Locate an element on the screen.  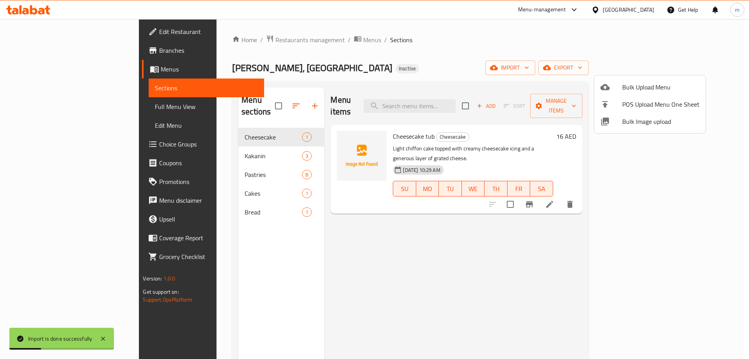
div: Import is done successfully is located at coordinates (60, 338).